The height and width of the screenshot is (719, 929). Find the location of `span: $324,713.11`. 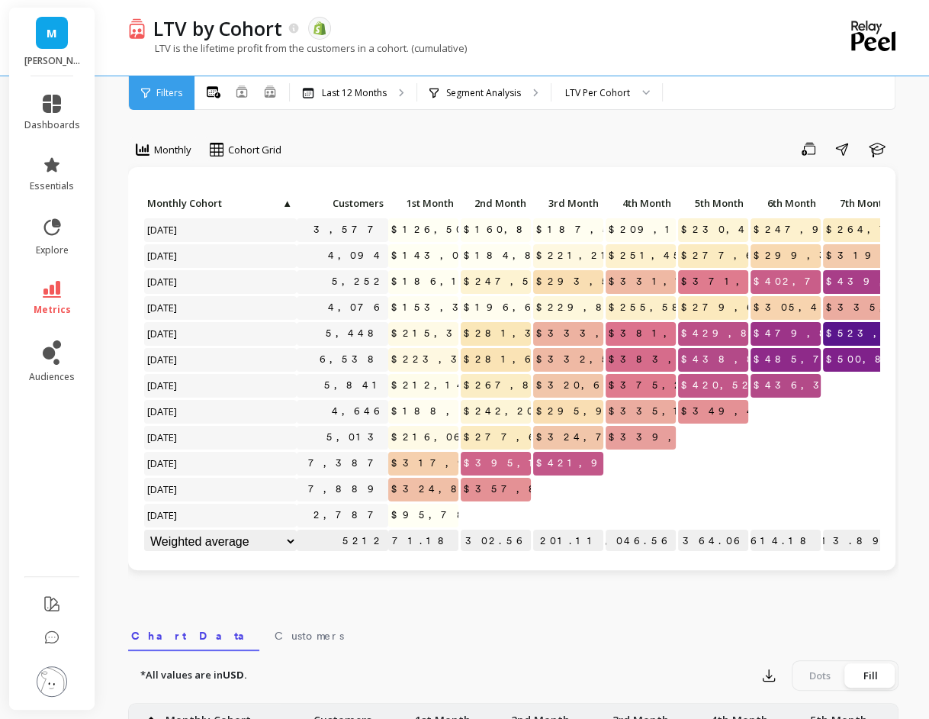

span: $324,713.11 is located at coordinates (603, 437).